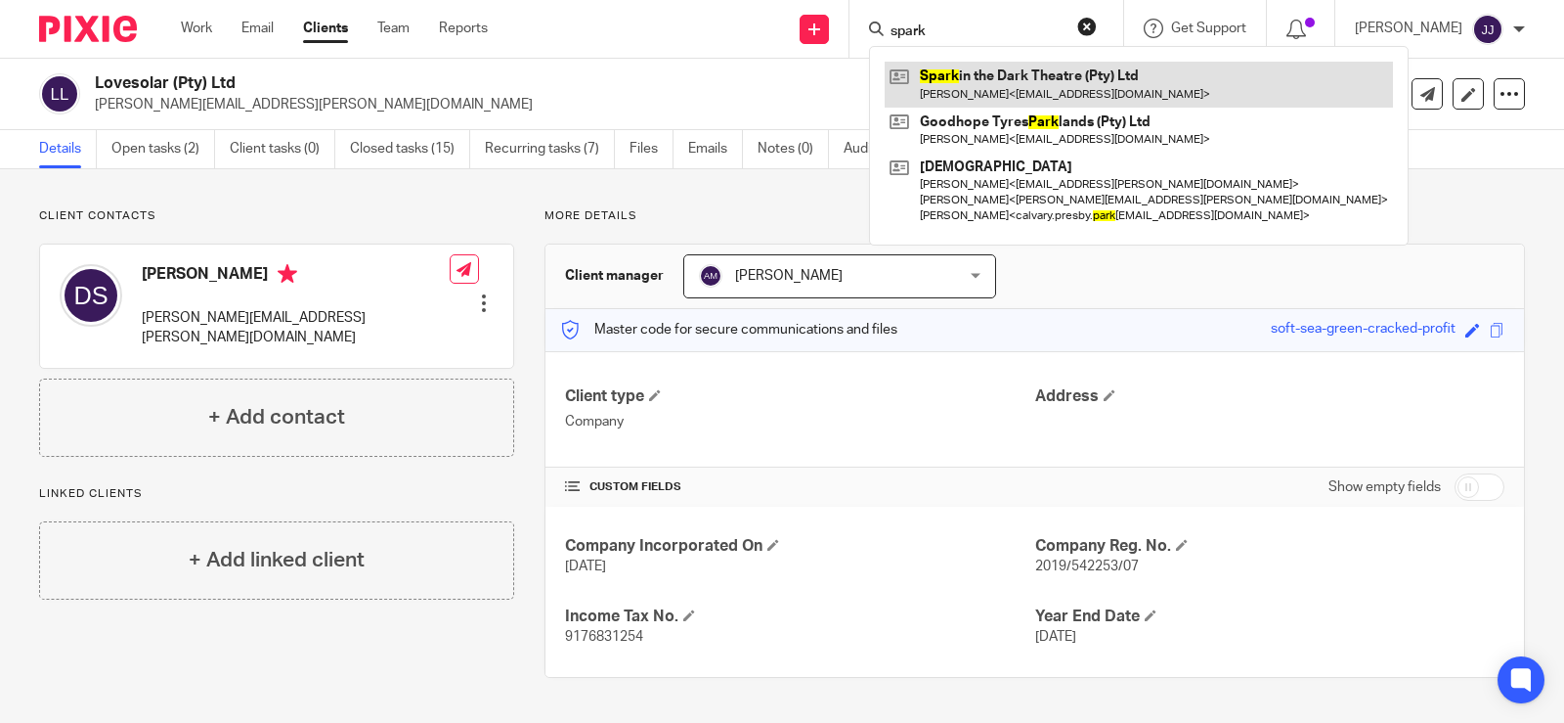 The width and height of the screenshot is (1564, 723). I want to click on p: Company, so click(800, 421).